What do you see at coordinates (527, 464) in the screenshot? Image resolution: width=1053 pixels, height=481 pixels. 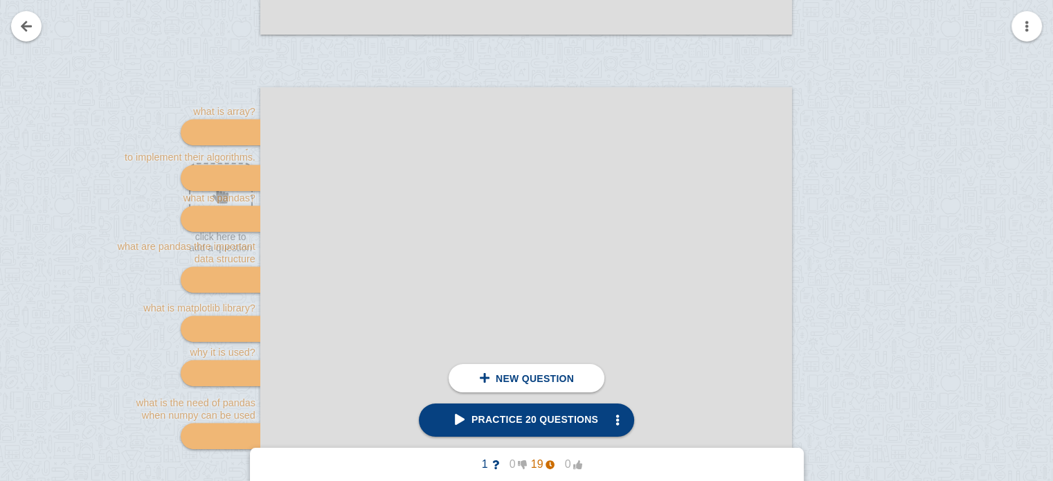 I see `button: 10190` at bounding box center [527, 464].